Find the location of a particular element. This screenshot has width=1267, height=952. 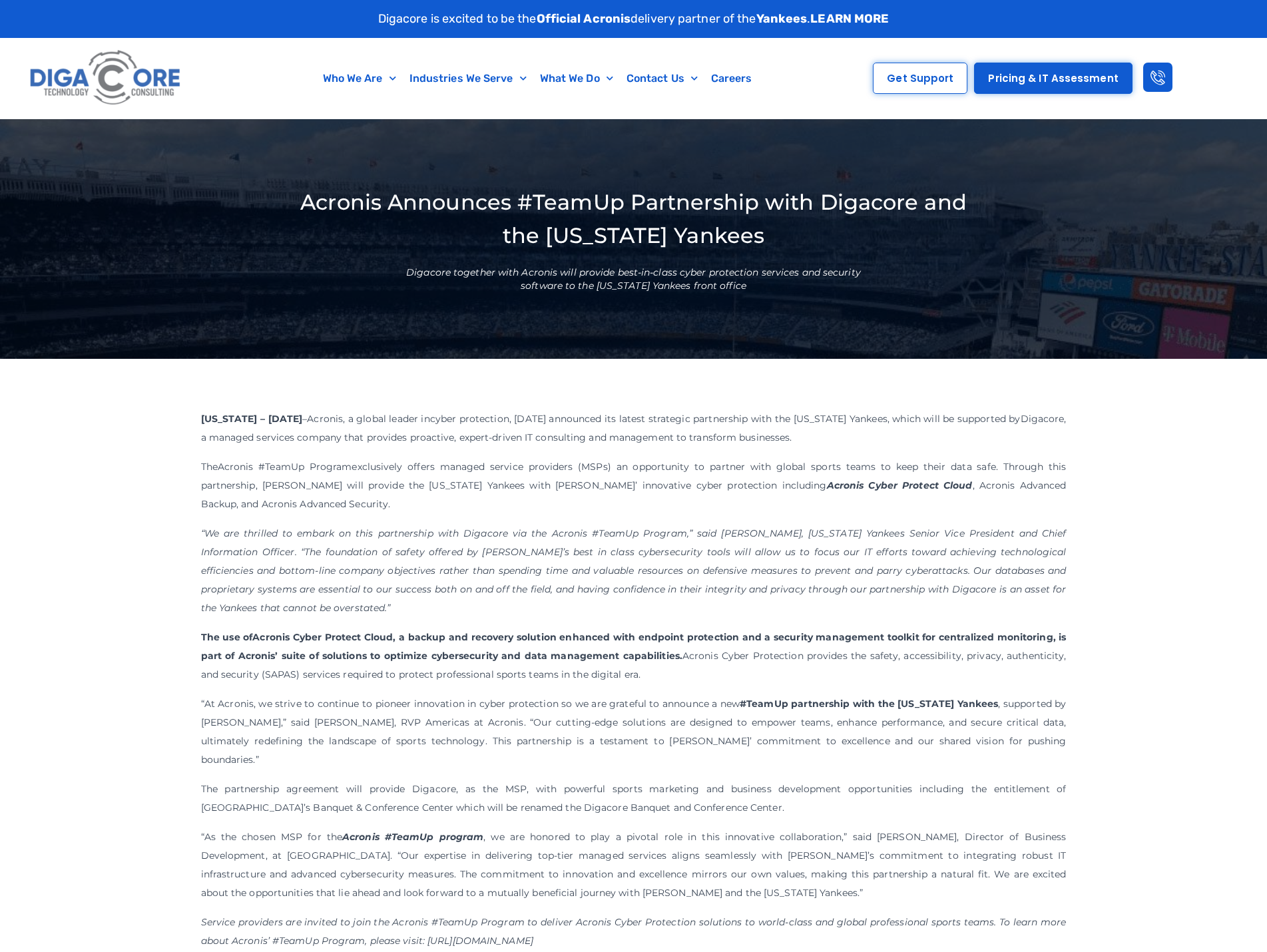

a: Get Support is located at coordinates (920, 78).